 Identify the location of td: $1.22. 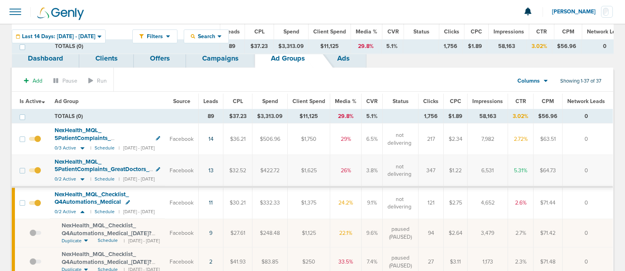
(455, 170).